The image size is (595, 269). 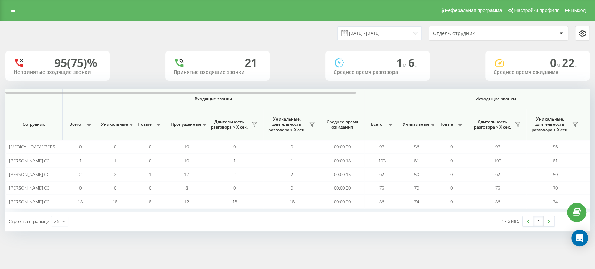 What do you see at coordinates (58, 72) in the screenshot?
I see `div: Непринятые входящие звонки` at bounding box center [58, 72].